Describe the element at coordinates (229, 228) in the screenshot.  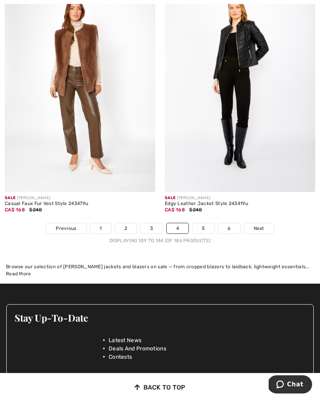
I see `a: 6` at that location.